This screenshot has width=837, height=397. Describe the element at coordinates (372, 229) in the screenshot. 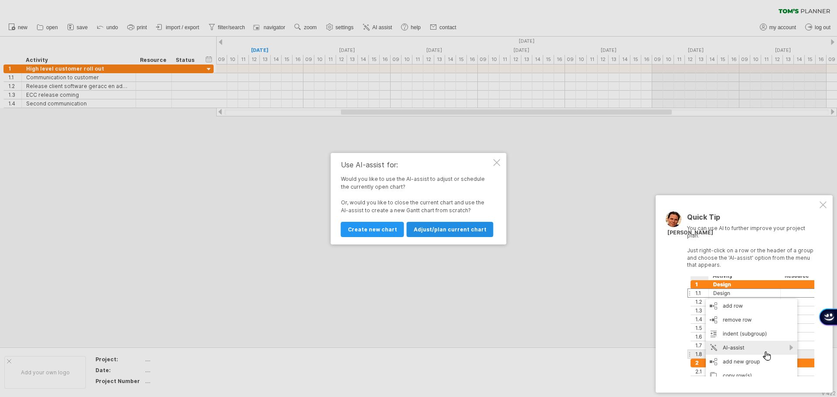

I see `span: Create new chart` at that location.